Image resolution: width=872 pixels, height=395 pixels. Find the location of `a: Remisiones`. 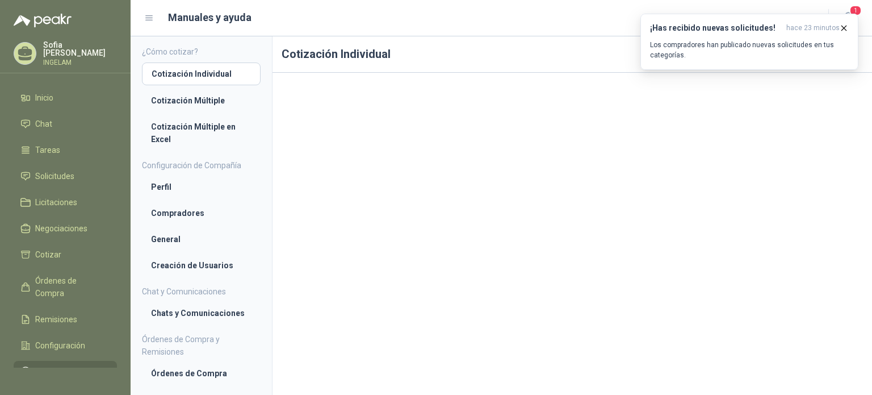

a: Remisiones is located at coordinates (65, 319).